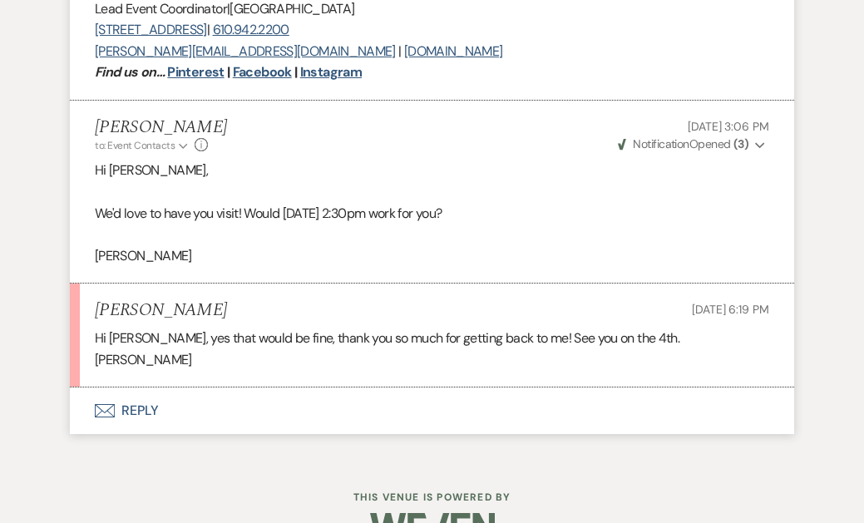 The image size is (864, 523). Describe the element at coordinates (135, 146) in the screenshot. I see `span: to: Event Contacts` at that location.